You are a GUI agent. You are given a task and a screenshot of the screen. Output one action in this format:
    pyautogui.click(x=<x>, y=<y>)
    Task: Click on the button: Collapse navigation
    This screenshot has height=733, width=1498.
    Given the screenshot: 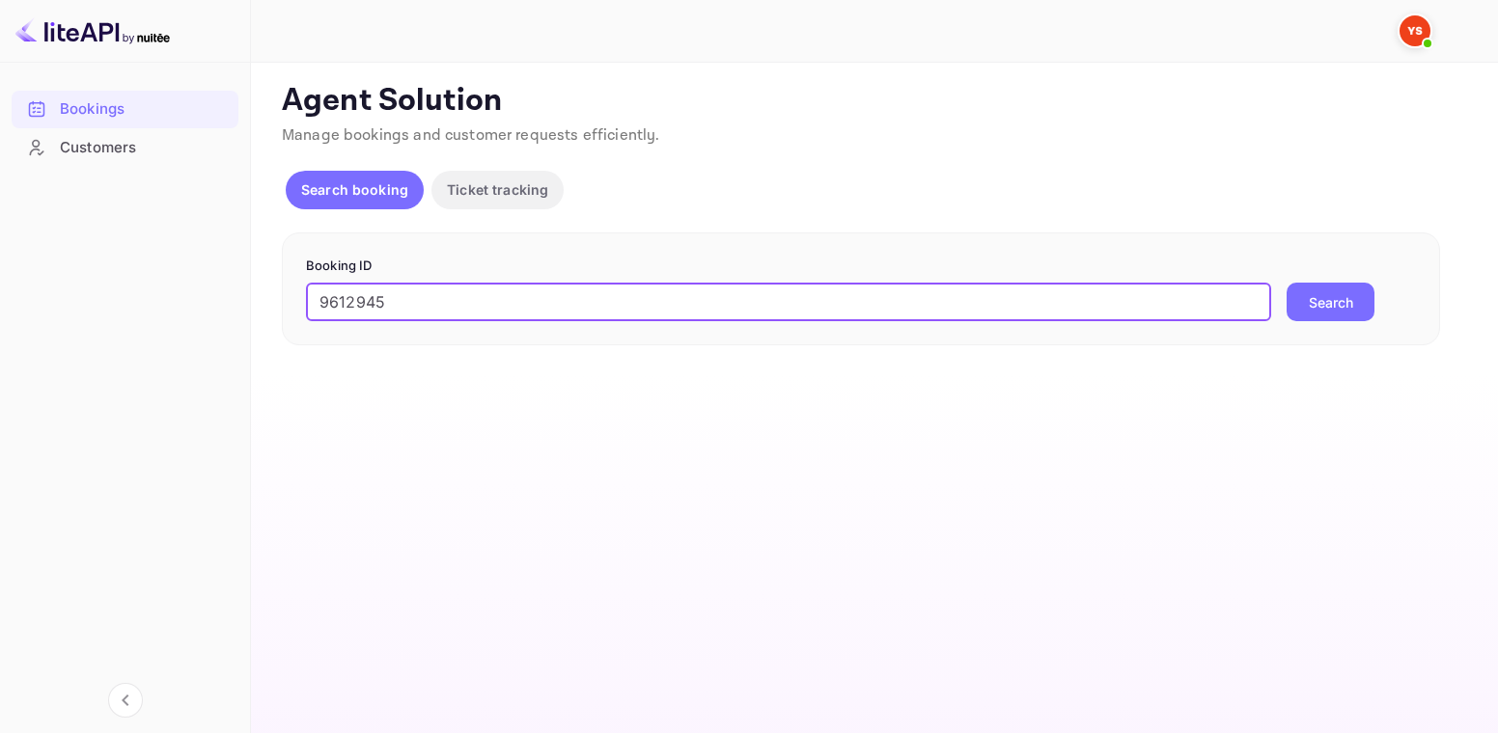 What is the action you would take?
    pyautogui.click(x=125, y=701)
    